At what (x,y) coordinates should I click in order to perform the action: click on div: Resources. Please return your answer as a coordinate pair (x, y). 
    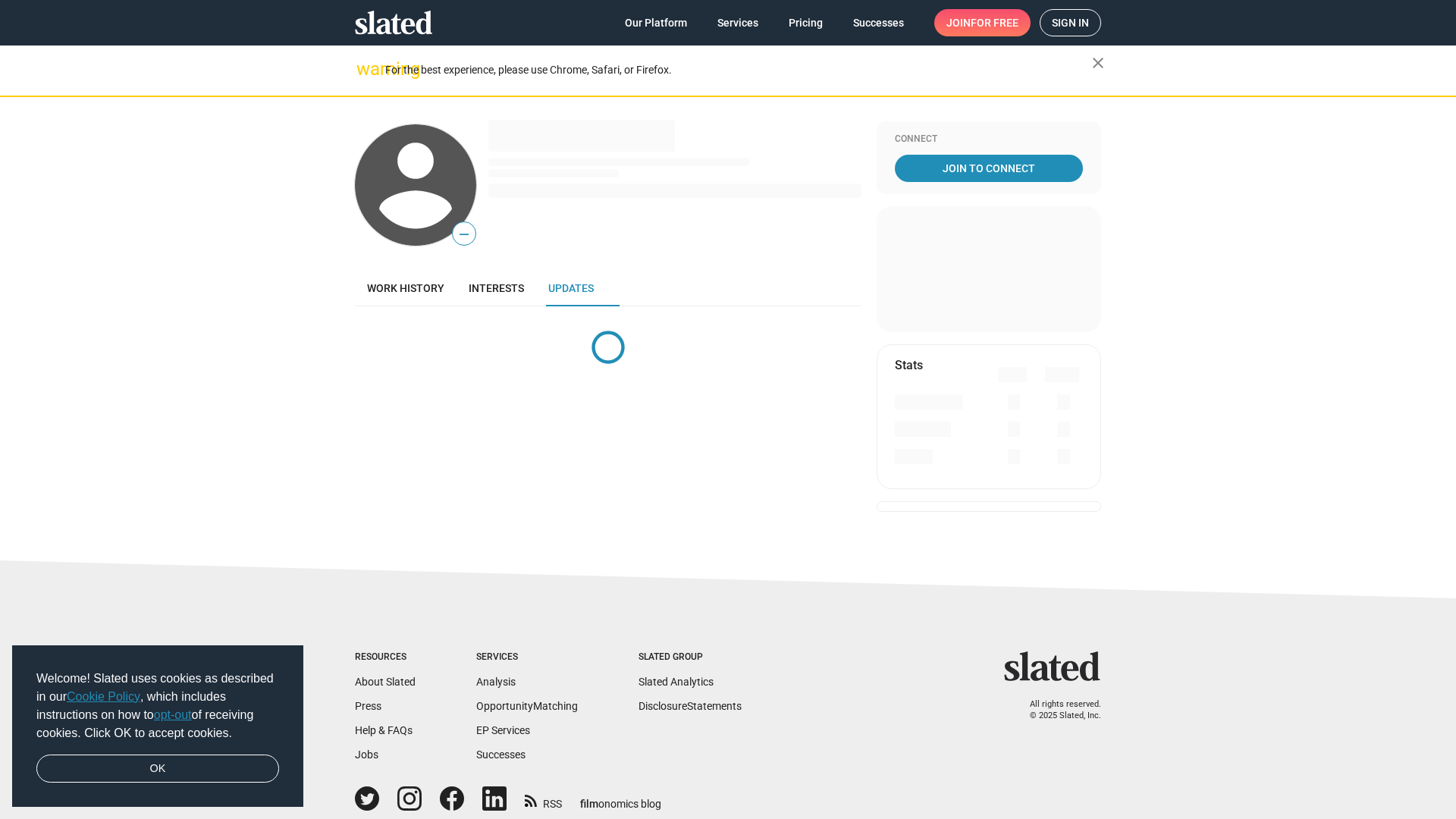
    Looking at the image, I should click on (385, 658).